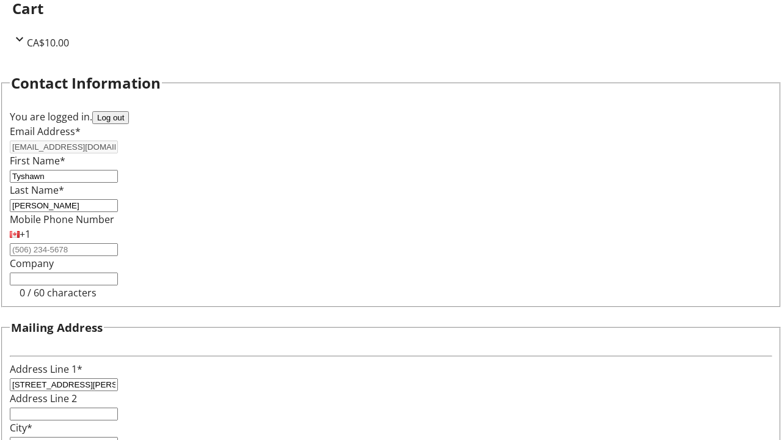 The image size is (782, 440). What do you see at coordinates (43, 398) in the screenshot?
I see `label: Address Line 2` at bounding box center [43, 398].